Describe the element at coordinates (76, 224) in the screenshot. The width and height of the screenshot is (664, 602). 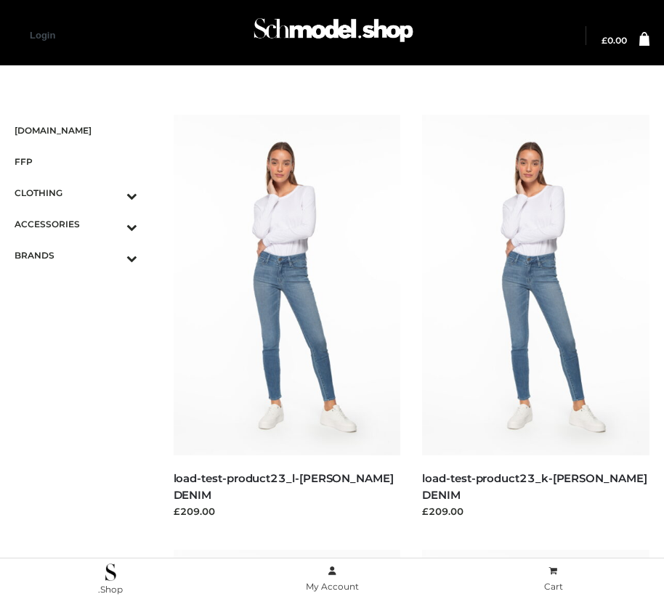
I see `span: ACCESSORIES` at that location.